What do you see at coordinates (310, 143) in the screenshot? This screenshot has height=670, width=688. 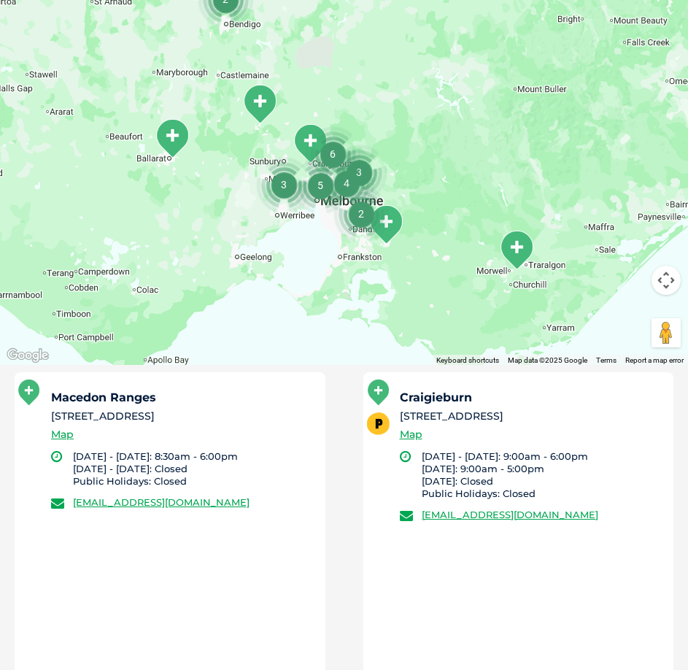 I see `div: Craigieburn` at bounding box center [310, 143].